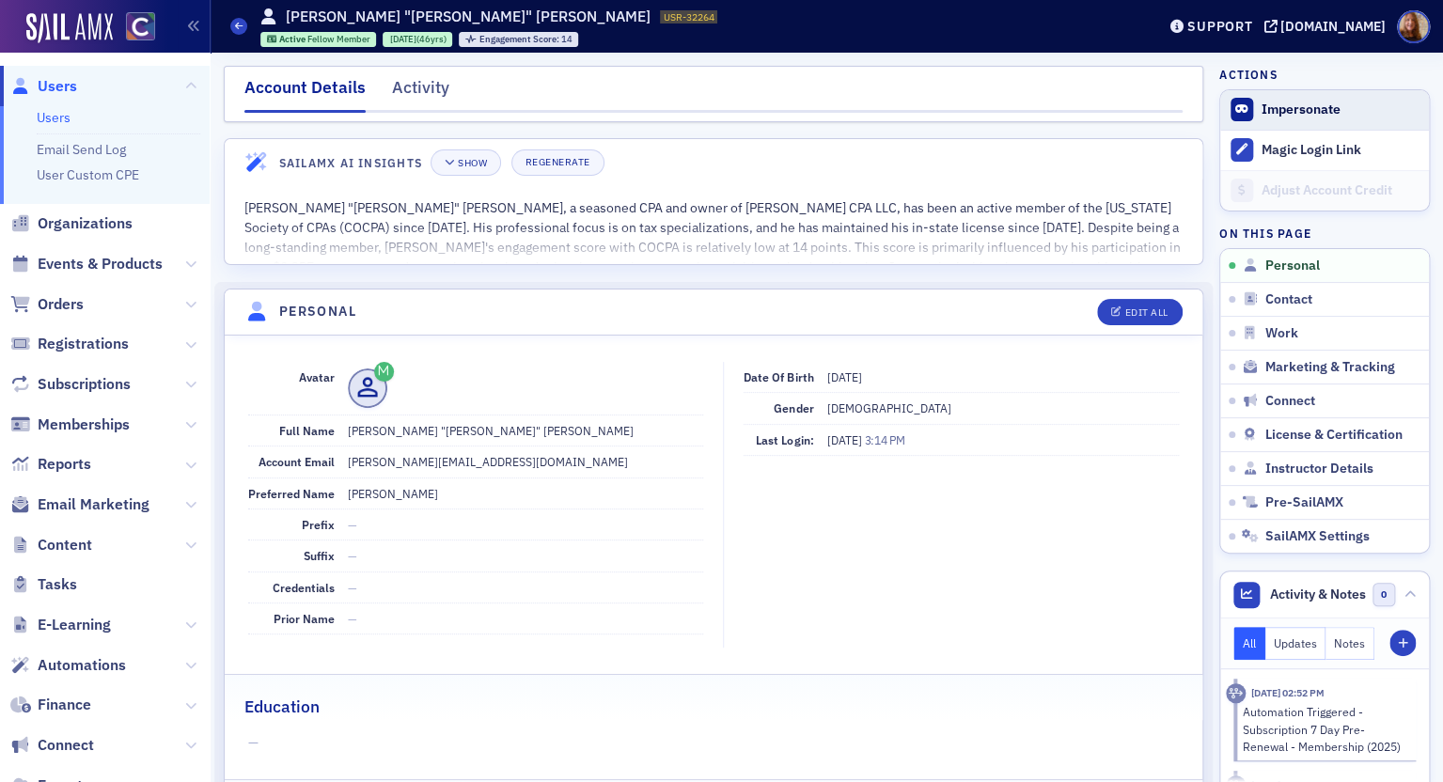 The width and height of the screenshot is (1443, 782). What do you see at coordinates (64, 705) in the screenshot?
I see `span: Finance` at bounding box center [64, 705].